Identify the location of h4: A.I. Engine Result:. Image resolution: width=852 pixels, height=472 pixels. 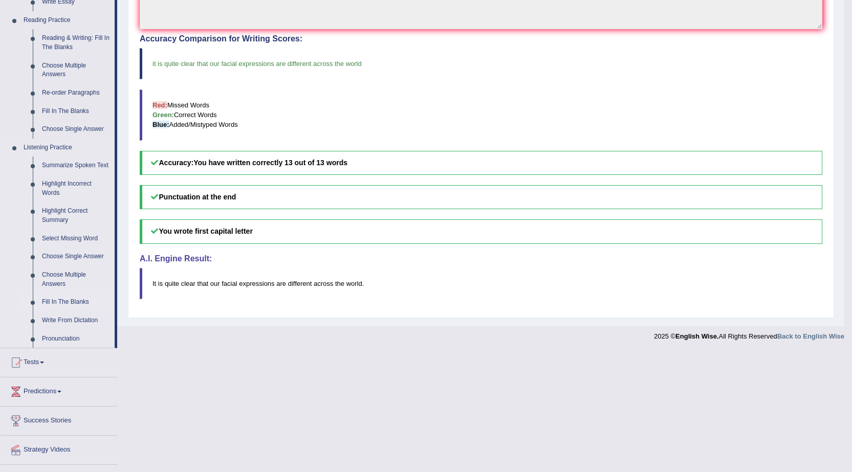
(481, 259).